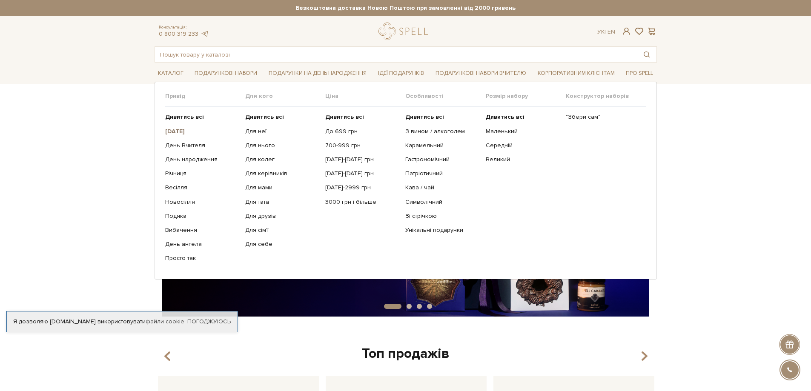  I want to click on button: Carousel Page 2, so click(409, 306).